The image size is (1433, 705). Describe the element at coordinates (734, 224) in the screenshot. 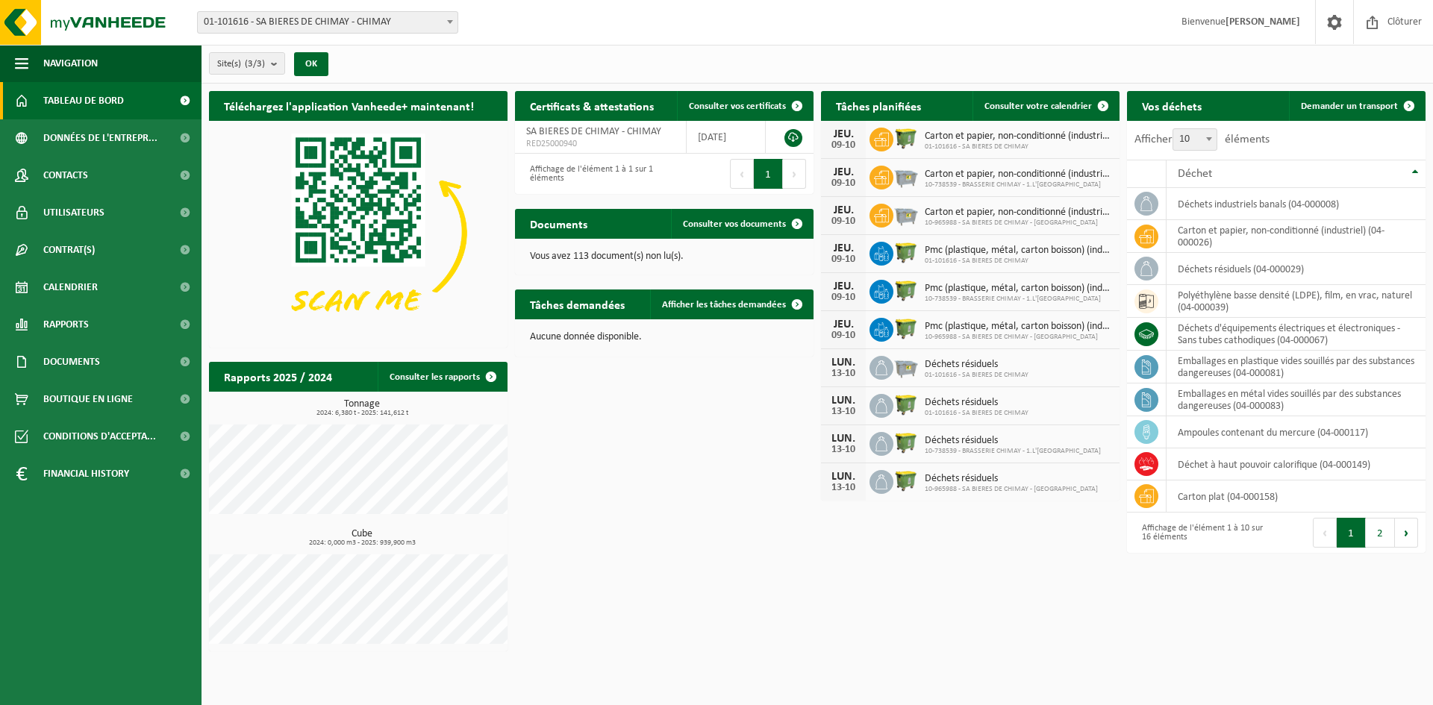

I see `span: Consulter vos documents` at that location.